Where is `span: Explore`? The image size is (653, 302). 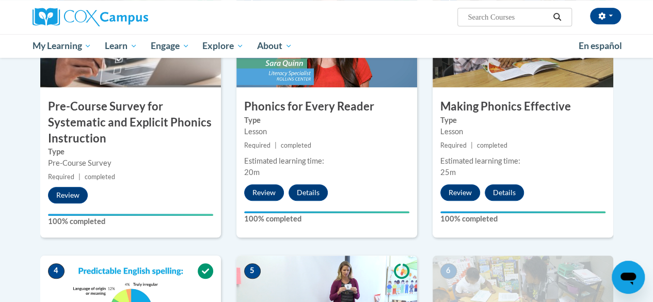
span: Explore is located at coordinates (223, 46).